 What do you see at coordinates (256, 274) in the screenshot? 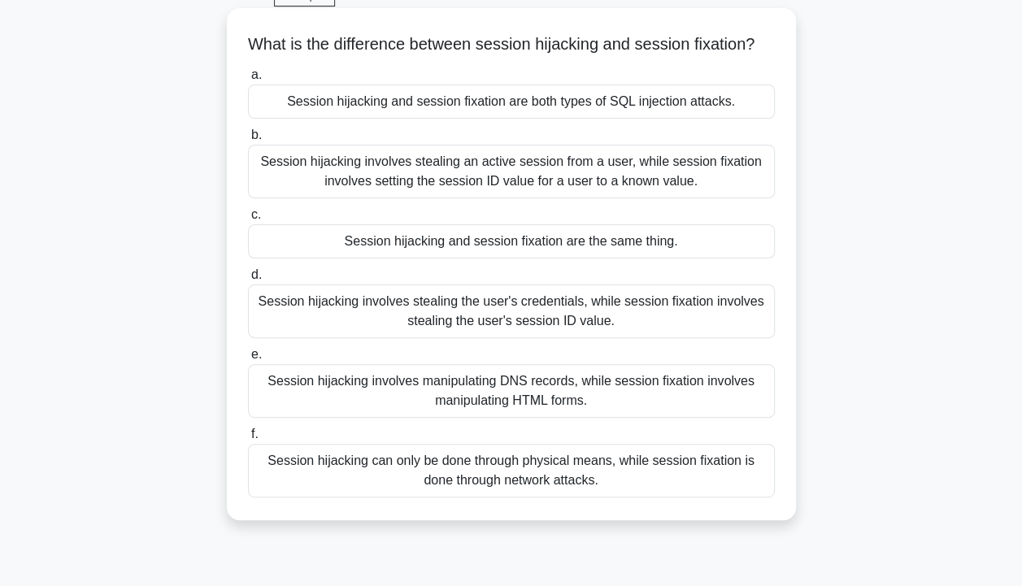
I see `span: d.` at bounding box center [256, 274].